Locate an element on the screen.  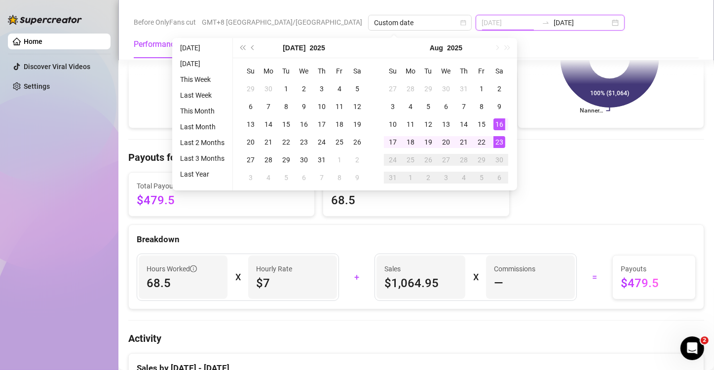
th: Th is located at coordinates (464, 71).